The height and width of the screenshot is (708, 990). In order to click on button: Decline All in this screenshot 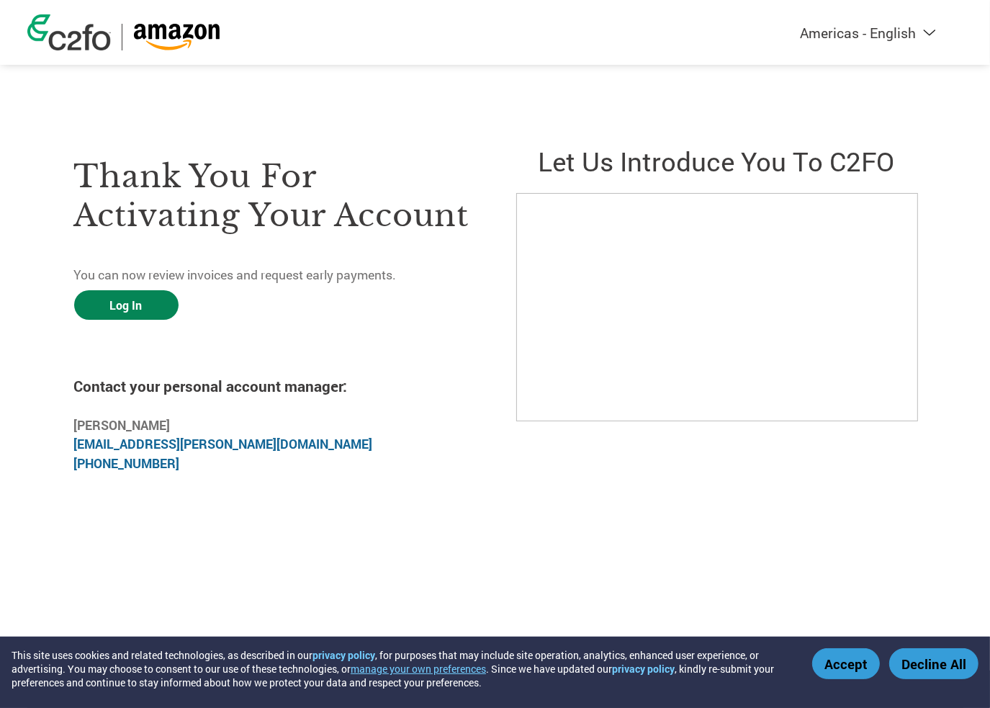, I will do `click(934, 663)`.